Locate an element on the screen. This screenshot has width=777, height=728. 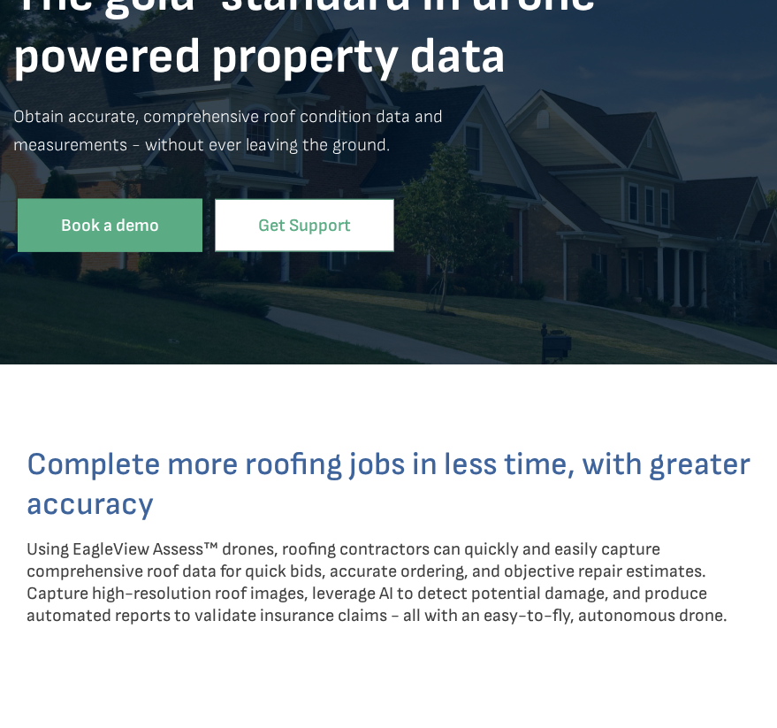
p: Obtain accurate, comprehensive roof condition data and measurements - without ever leaving the gr... is located at coordinates (388, 143).